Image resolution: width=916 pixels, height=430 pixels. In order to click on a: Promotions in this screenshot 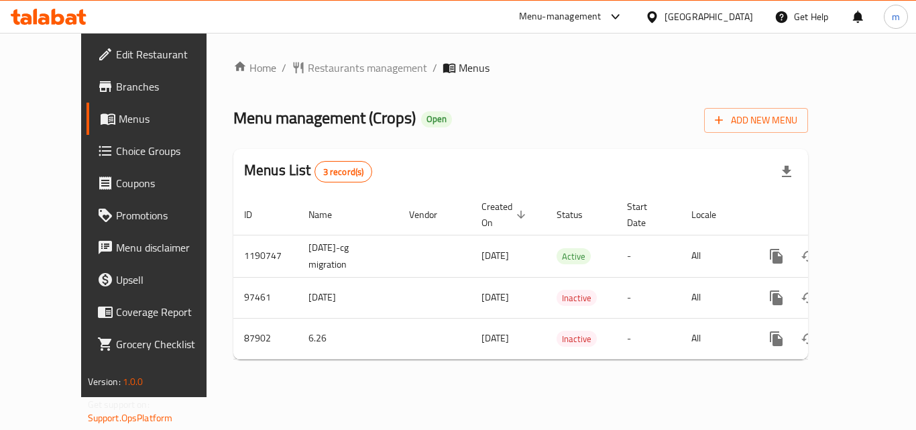, I will do `click(160, 215)`.